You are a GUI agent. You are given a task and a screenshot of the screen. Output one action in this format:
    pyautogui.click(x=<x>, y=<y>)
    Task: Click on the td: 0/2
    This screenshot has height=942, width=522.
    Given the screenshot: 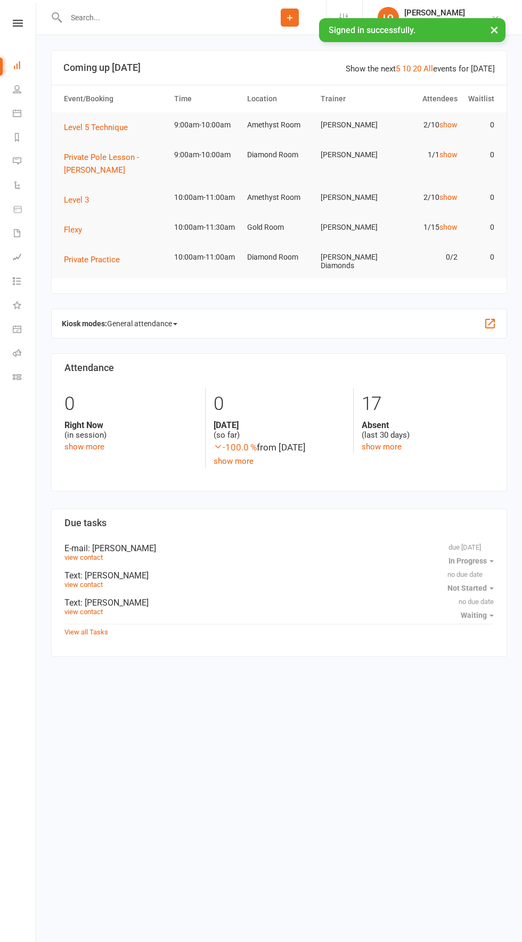 What is the action you would take?
    pyautogui.click(x=426, y=257)
    